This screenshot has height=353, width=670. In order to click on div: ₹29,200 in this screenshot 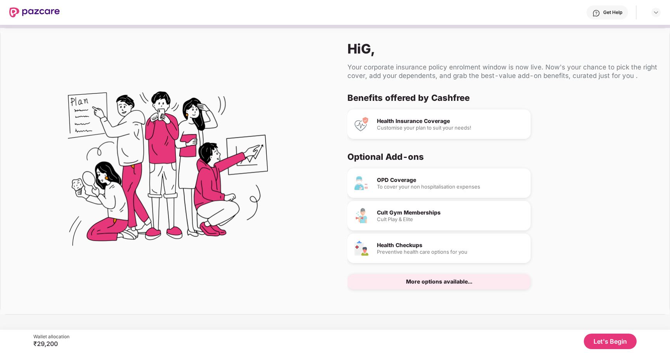, I will do `click(51, 344)`.